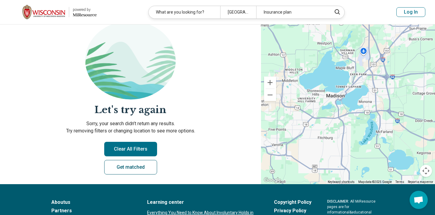 The image size is (435, 215). I want to click on img: Google, so click(273, 180).